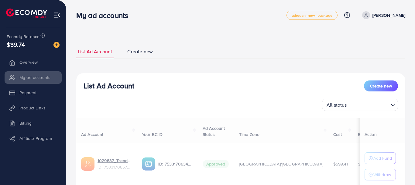 The width and height of the screenshot is (415, 185). I want to click on img: logo, so click(26, 13).